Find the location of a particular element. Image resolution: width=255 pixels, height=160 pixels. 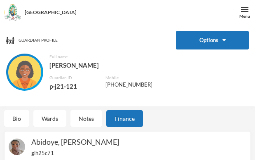

img: logo is located at coordinates (13, 13).